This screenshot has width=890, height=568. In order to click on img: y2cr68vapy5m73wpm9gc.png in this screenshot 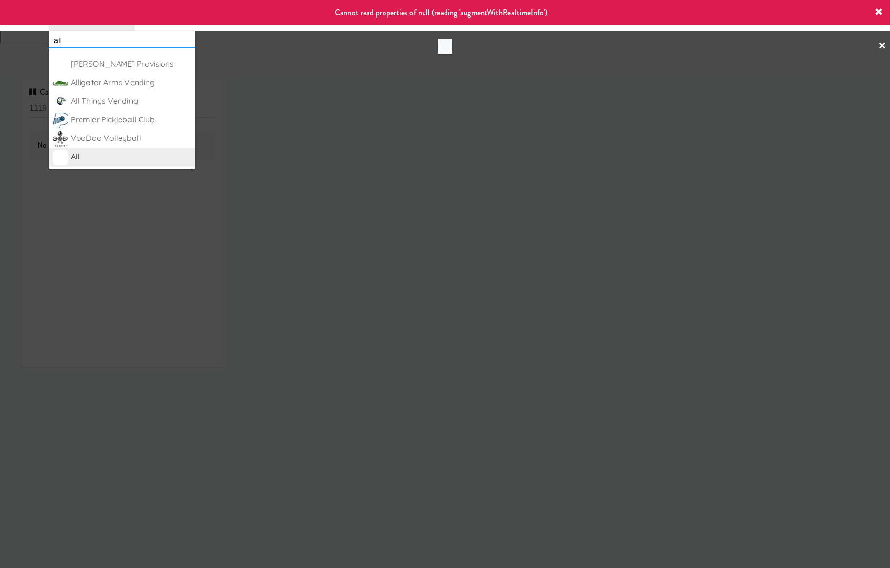, I will do `click(60, 83)`.